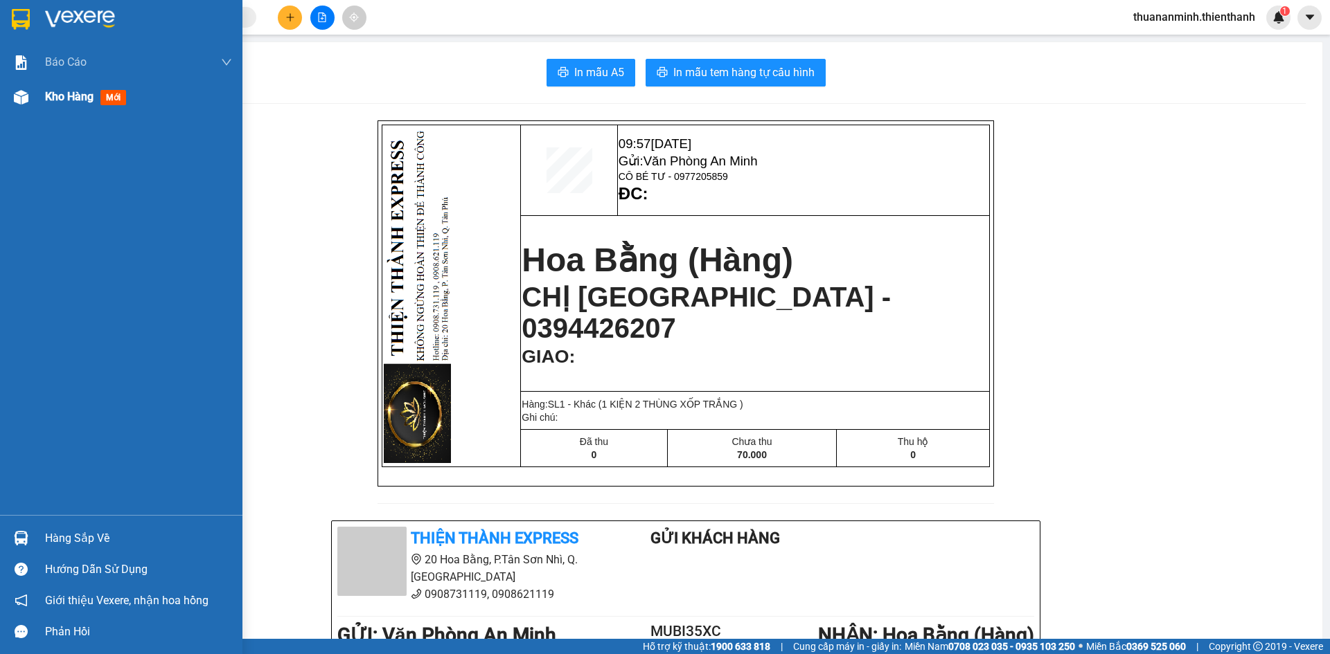  What do you see at coordinates (290, 17) in the screenshot?
I see `span: plus` at bounding box center [290, 17].